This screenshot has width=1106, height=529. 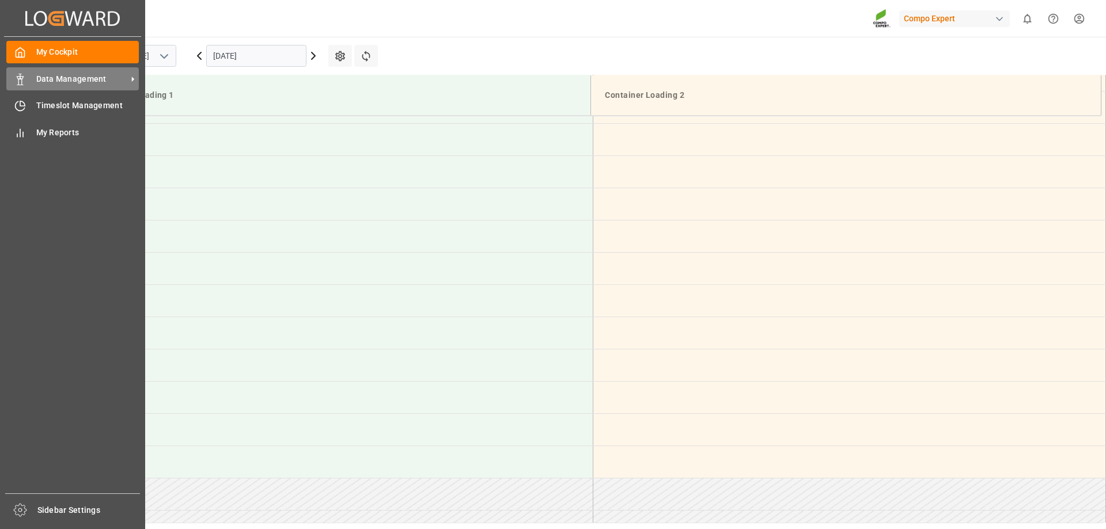 I want to click on span: My Cockpit, so click(x=88, y=52).